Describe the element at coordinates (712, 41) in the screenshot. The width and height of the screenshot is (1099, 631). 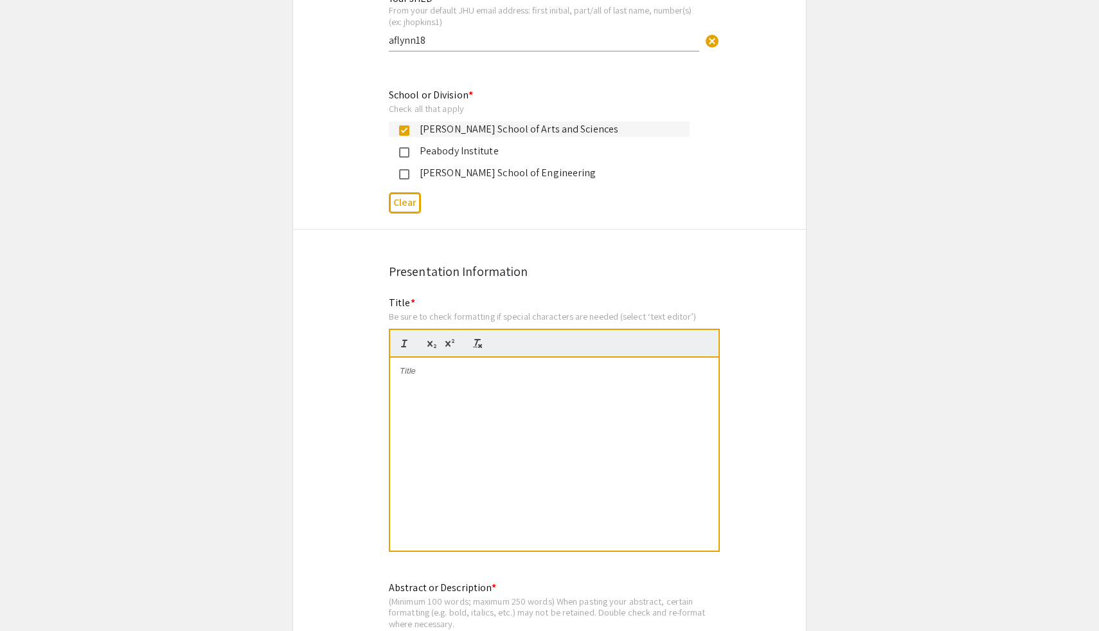
I see `span: cancel` at that location.